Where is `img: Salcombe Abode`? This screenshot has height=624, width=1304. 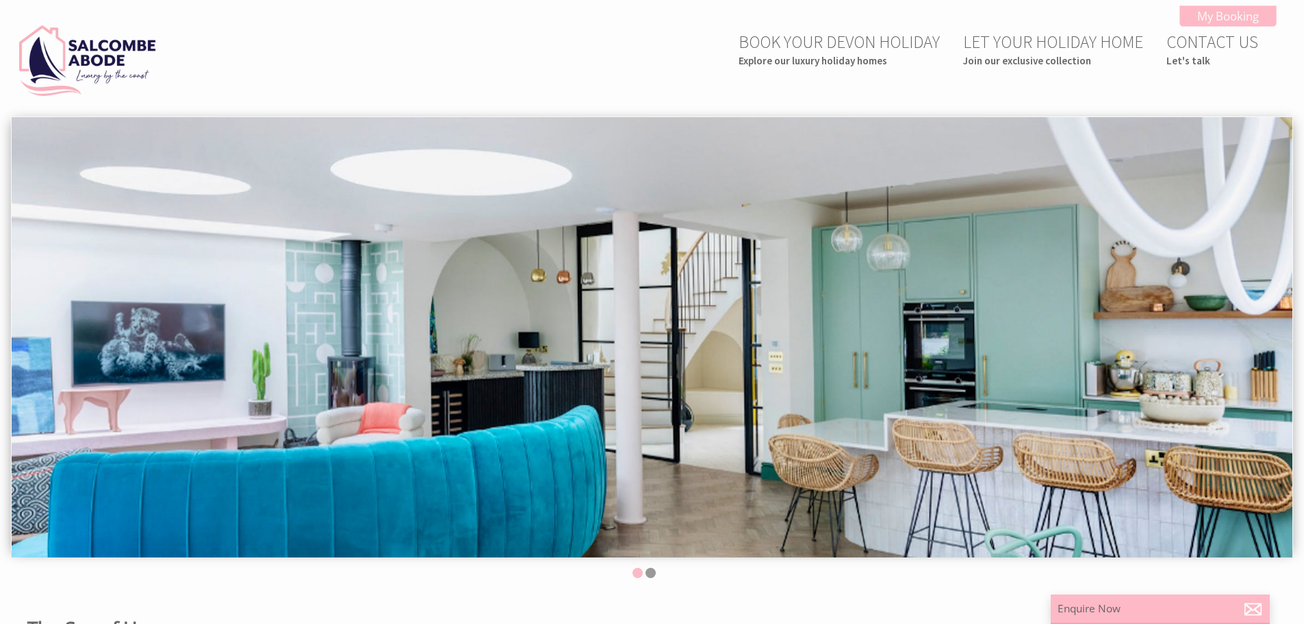
img: Salcombe Abode is located at coordinates (88, 61).